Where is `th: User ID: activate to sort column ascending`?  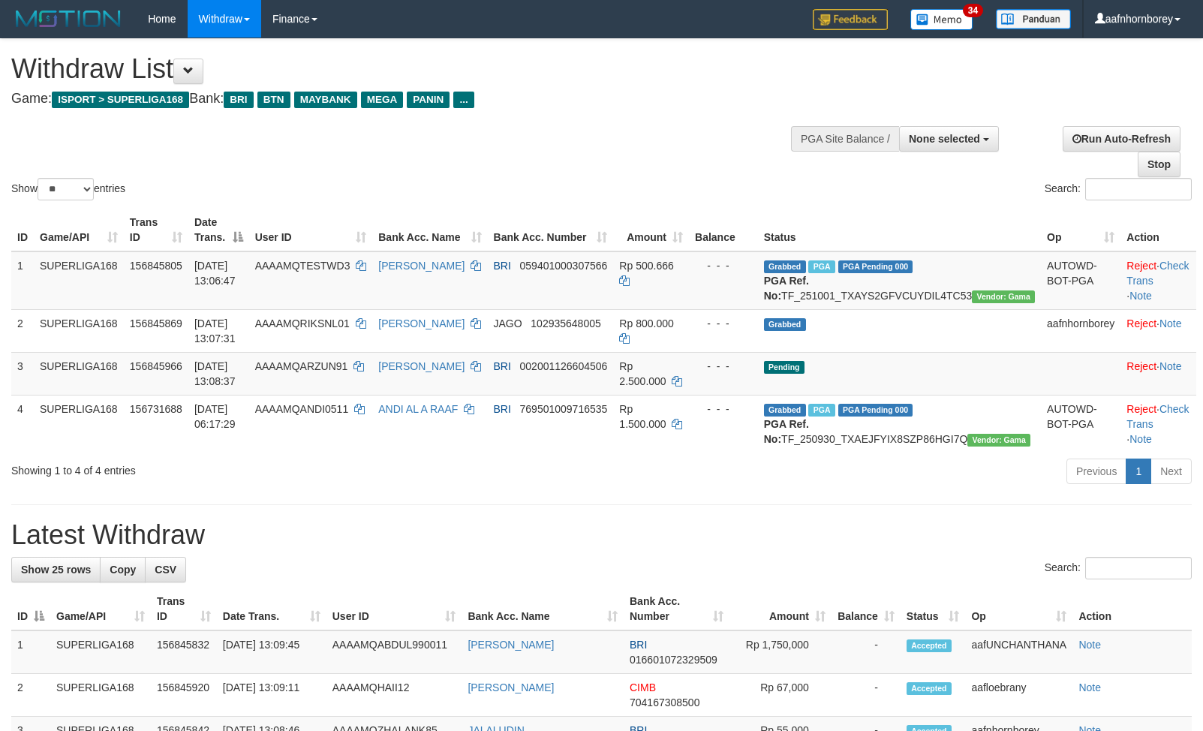 th: User ID: activate to sort column ascending is located at coordinates (394, 609).